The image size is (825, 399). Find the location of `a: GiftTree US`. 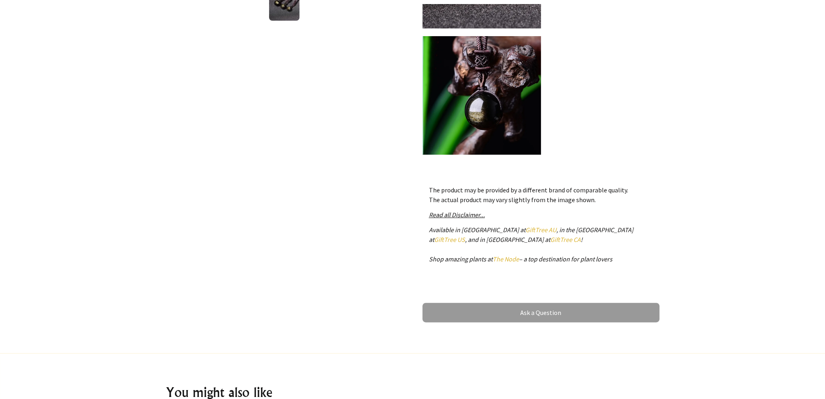

a: GiftTree US is located at coordinates (449, 239).